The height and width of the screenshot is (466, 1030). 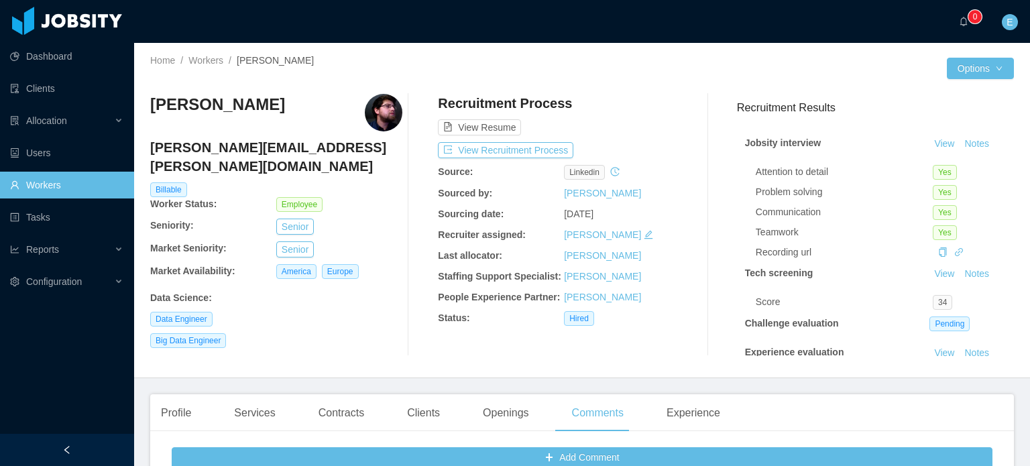 What do you see at coordinates (46, 121) in the screenshot?
I see `span: Allocation` at bounding box center [46, 121].